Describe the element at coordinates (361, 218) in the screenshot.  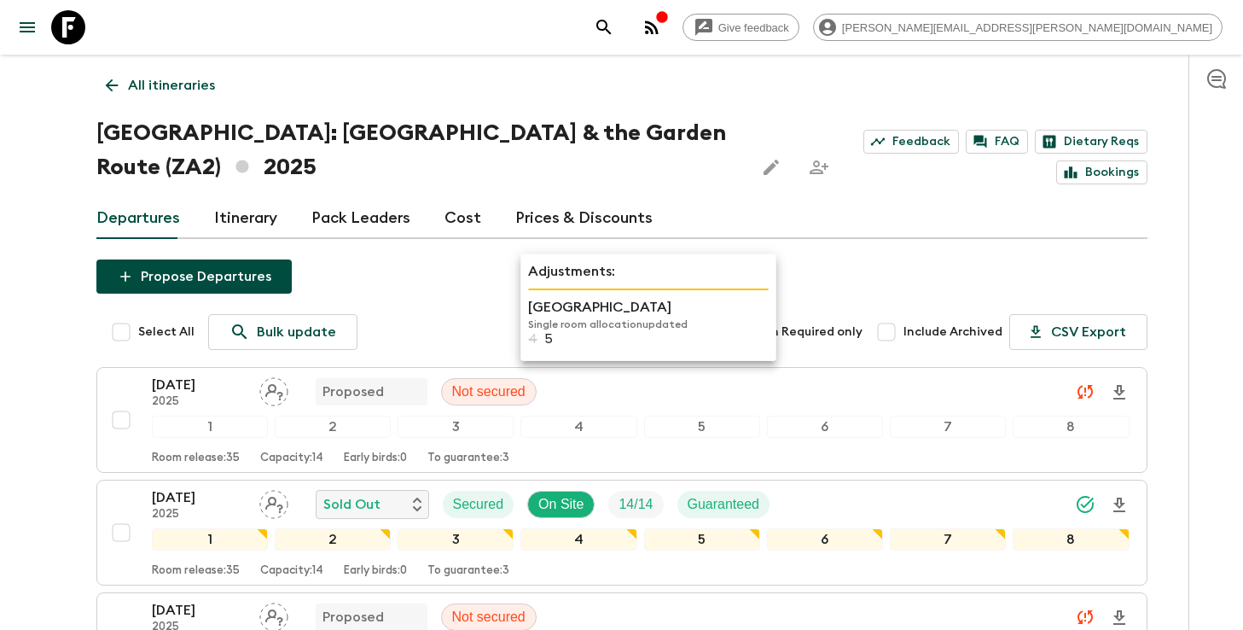
I see `a: Pack Leaders` at that location.